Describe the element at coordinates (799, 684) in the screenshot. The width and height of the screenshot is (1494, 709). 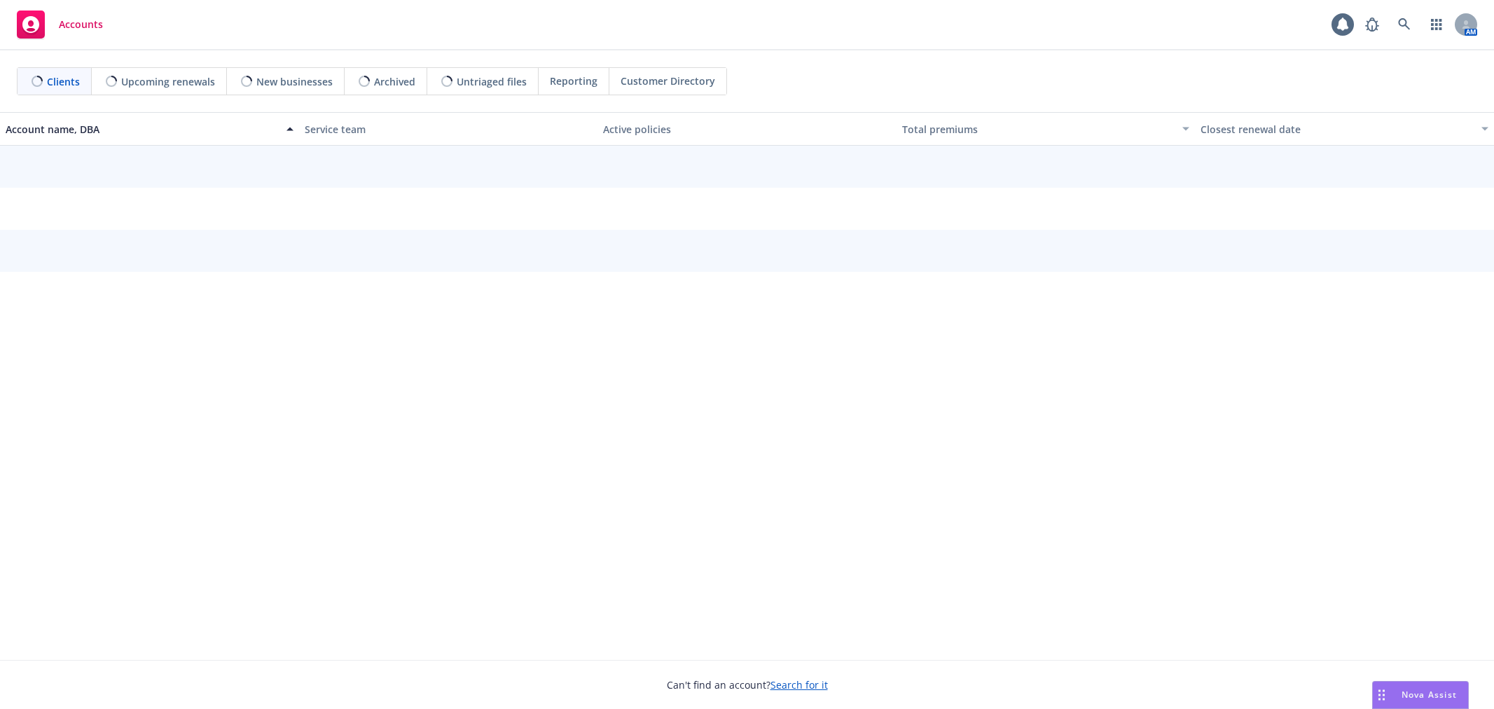
I see `a: Search for it` at that location.